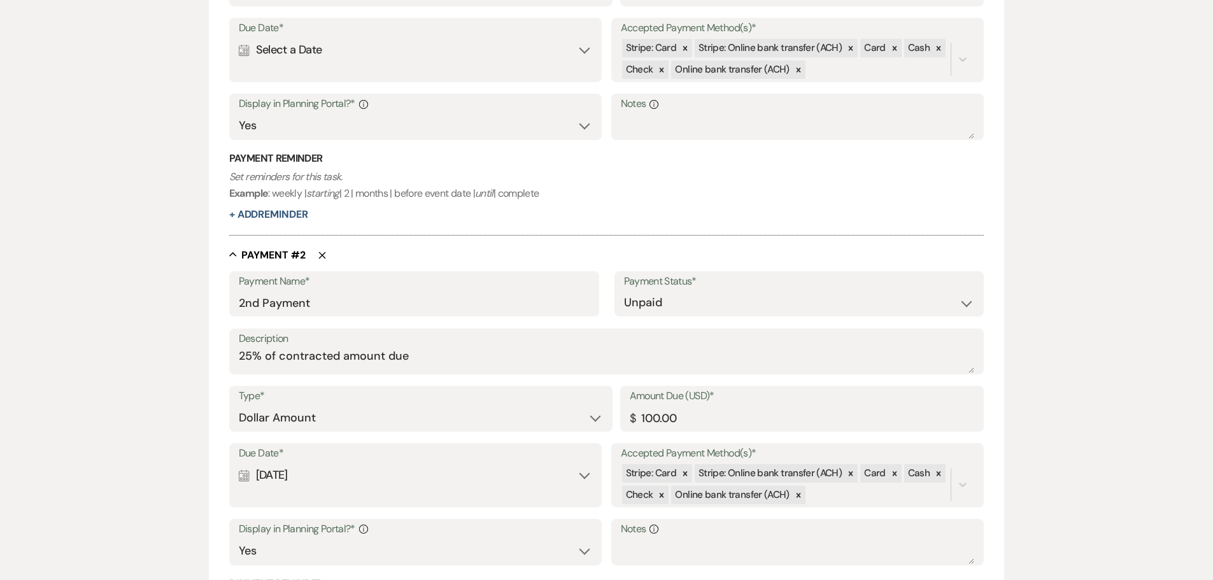 Image resolution: width=1213 pixels, height=580 pixels. I want to click on button: Payment #2, so click(268, 255).